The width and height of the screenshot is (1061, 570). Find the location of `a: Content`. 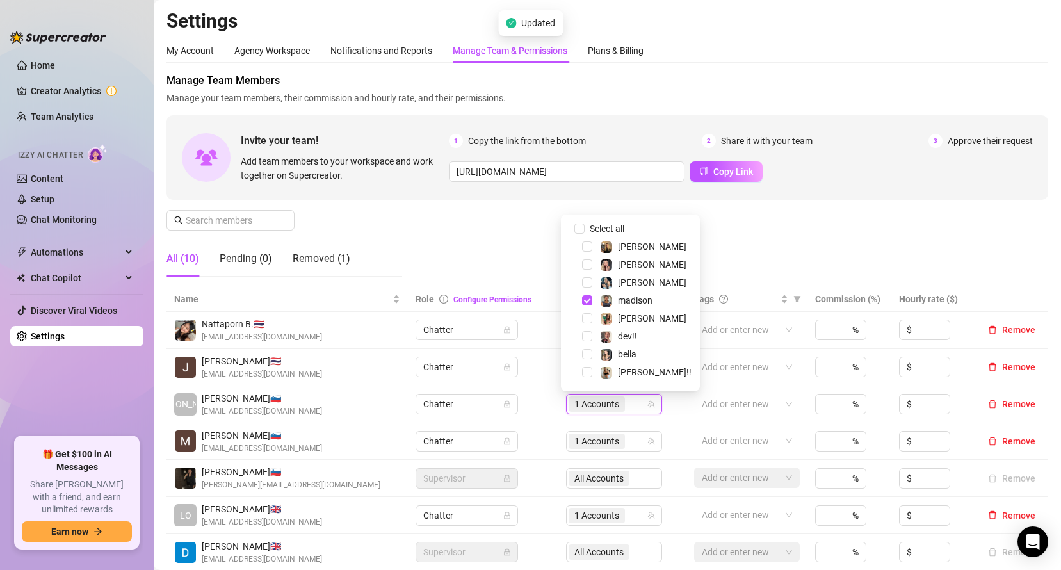

a: Content is located at coordinates (47, 179).